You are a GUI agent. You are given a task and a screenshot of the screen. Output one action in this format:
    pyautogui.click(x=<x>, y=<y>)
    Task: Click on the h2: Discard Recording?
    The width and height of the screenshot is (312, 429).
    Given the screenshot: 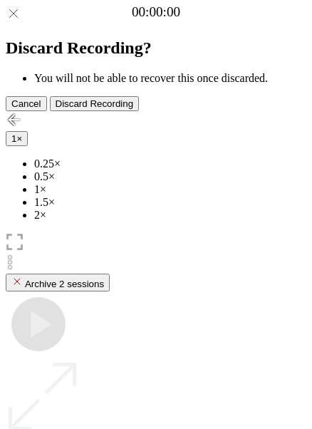 What is the action you would take?
    pyautogui.click(x=156, y=48)
    